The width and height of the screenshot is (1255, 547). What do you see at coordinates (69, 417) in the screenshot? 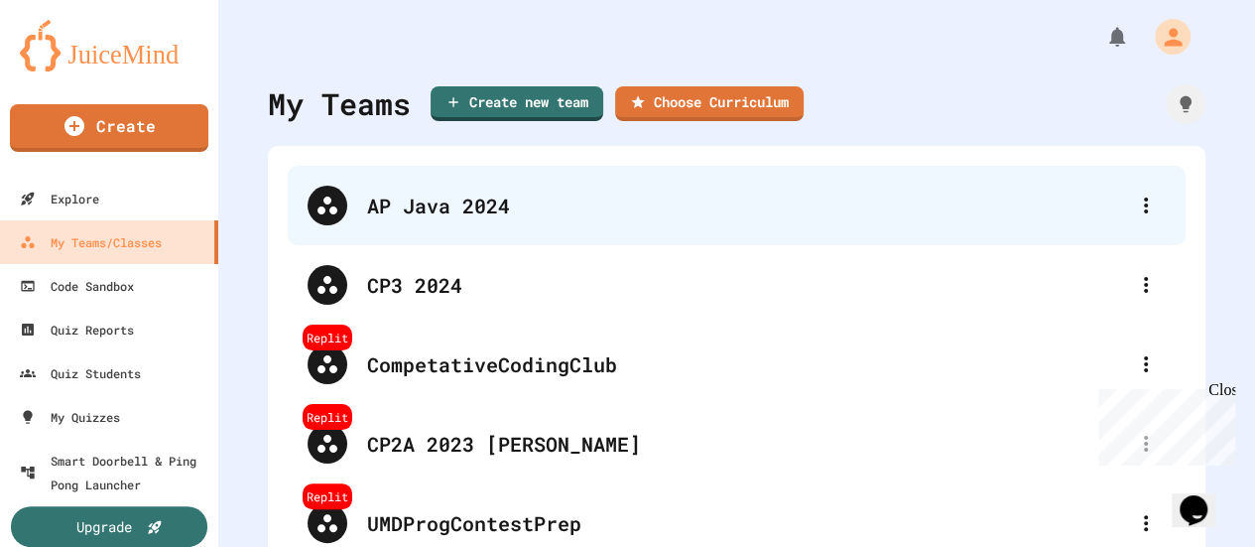
I see `div: My Quizzes` at bounding box center [69, 417].